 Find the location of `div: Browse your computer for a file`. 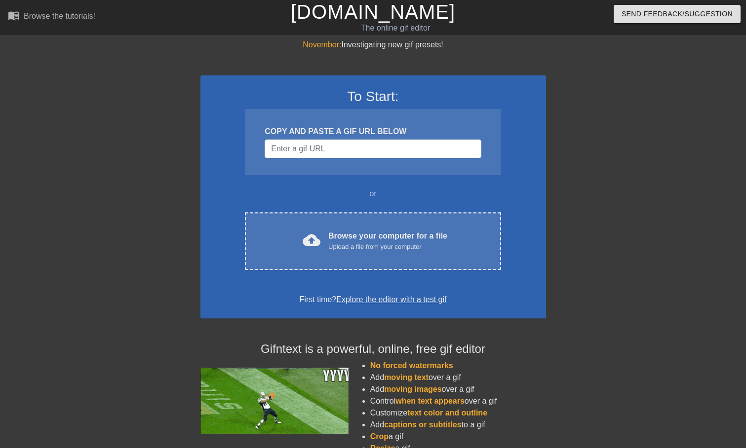

div: Browse your computer for a file is located at coordinates (387, 241).